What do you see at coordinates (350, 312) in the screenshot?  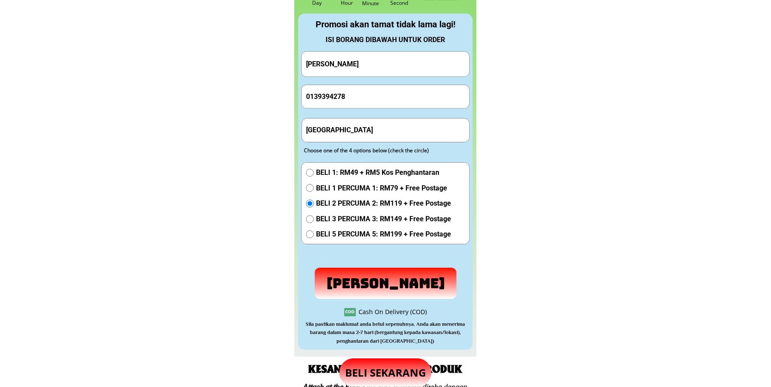 I see `h3: COD` at bounding box center [350, 312].